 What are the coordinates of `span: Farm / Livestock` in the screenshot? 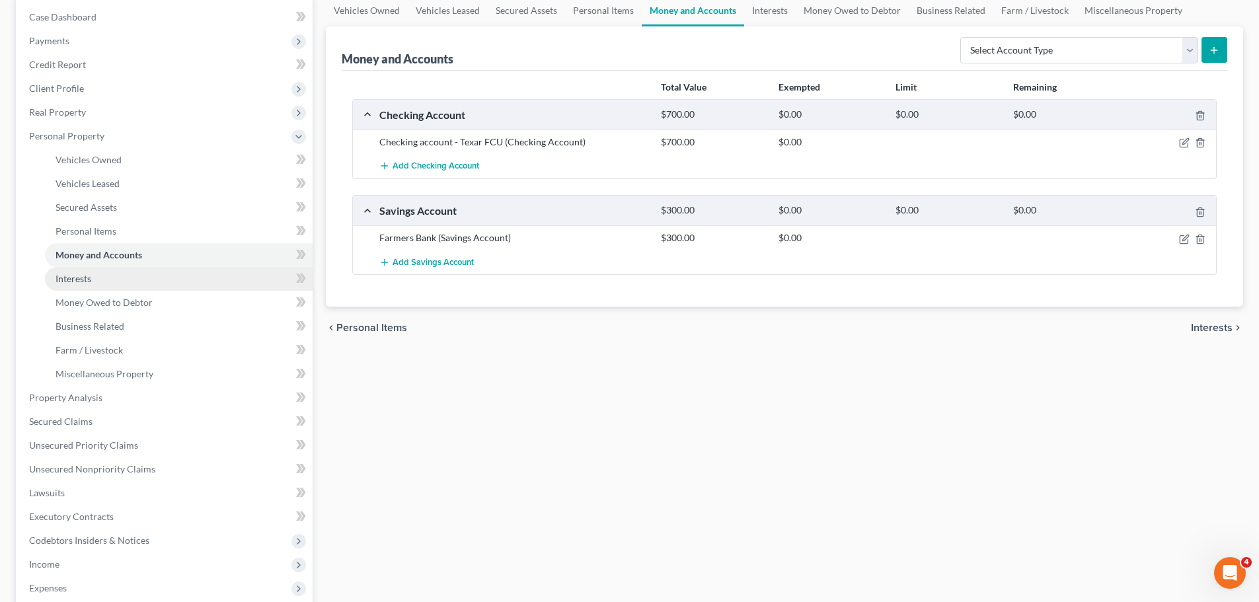 It's located at (89, 350).